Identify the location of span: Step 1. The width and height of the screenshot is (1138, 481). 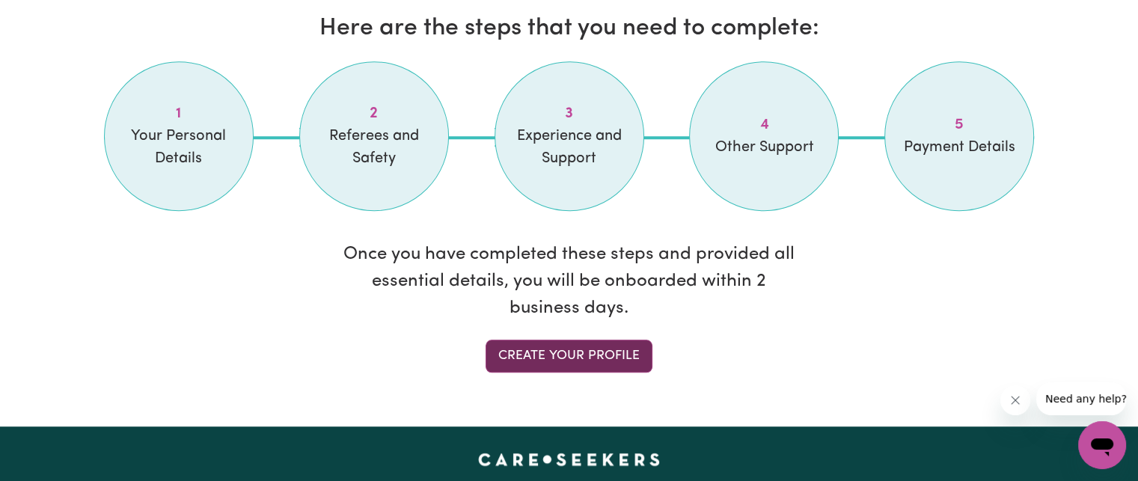
(179, 114).